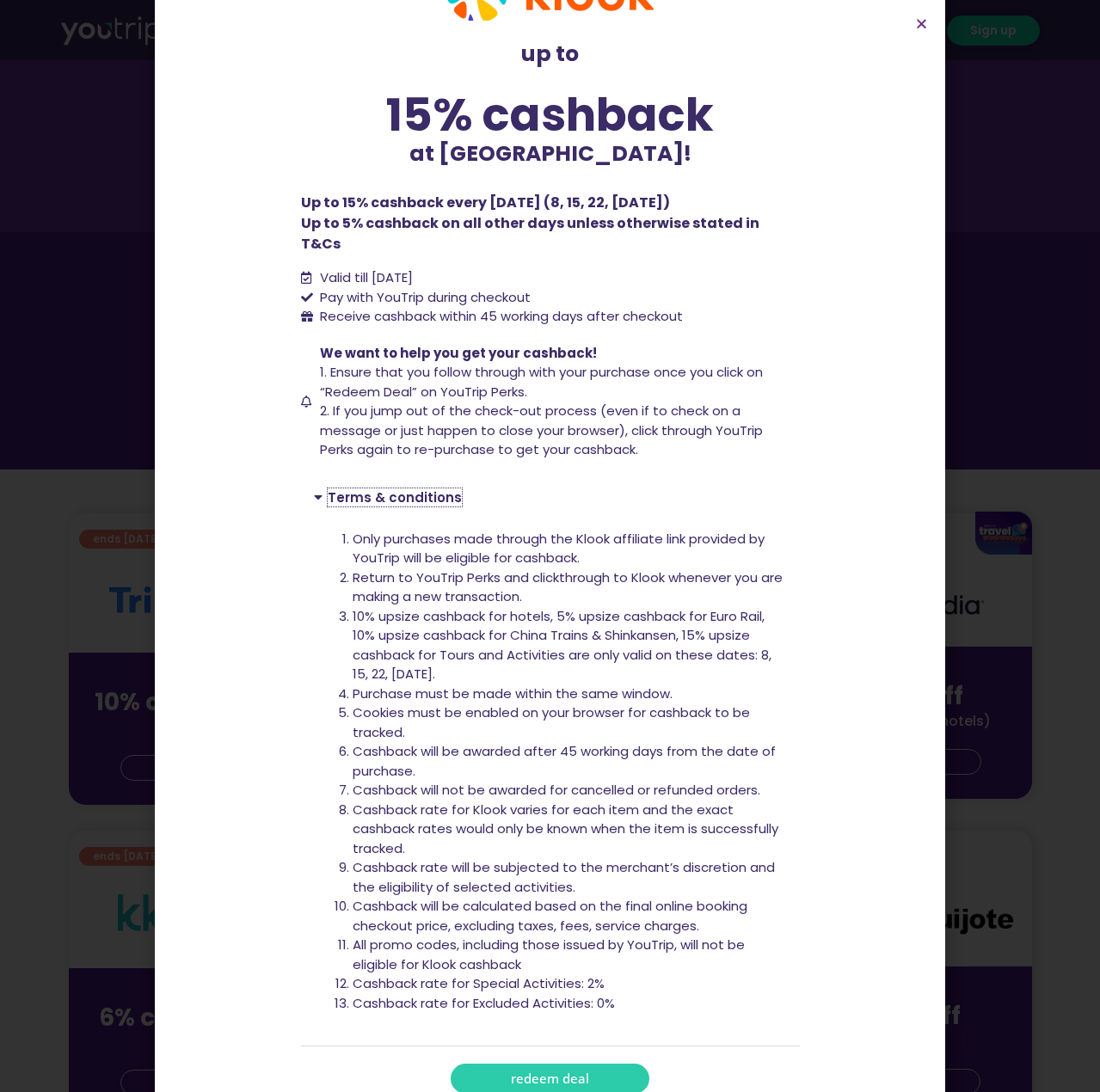 The height and width of the screenshot is (1092, 1100). I want to click on li: Return to YouTrip Perks and clickthrough to Klook whenever you are making a new transaction., so click(569, 587).